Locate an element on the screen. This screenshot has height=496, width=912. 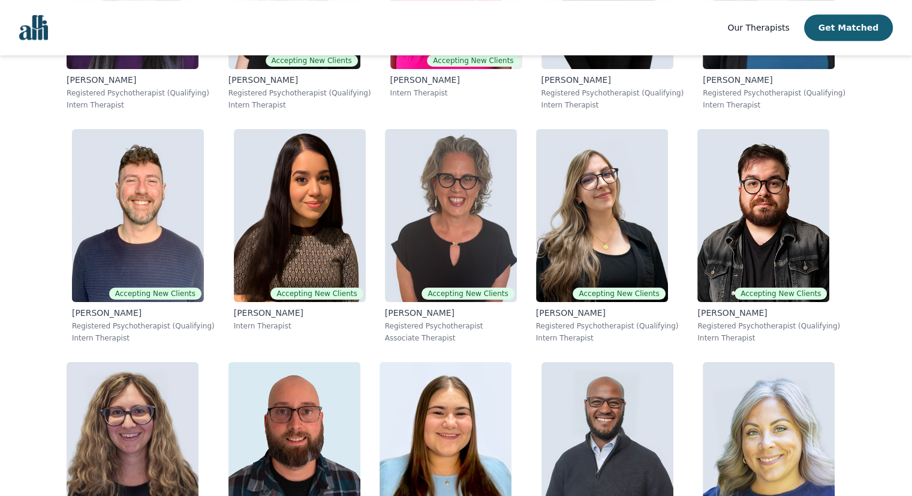
img: alli logo is located at coordinates (34, 28).